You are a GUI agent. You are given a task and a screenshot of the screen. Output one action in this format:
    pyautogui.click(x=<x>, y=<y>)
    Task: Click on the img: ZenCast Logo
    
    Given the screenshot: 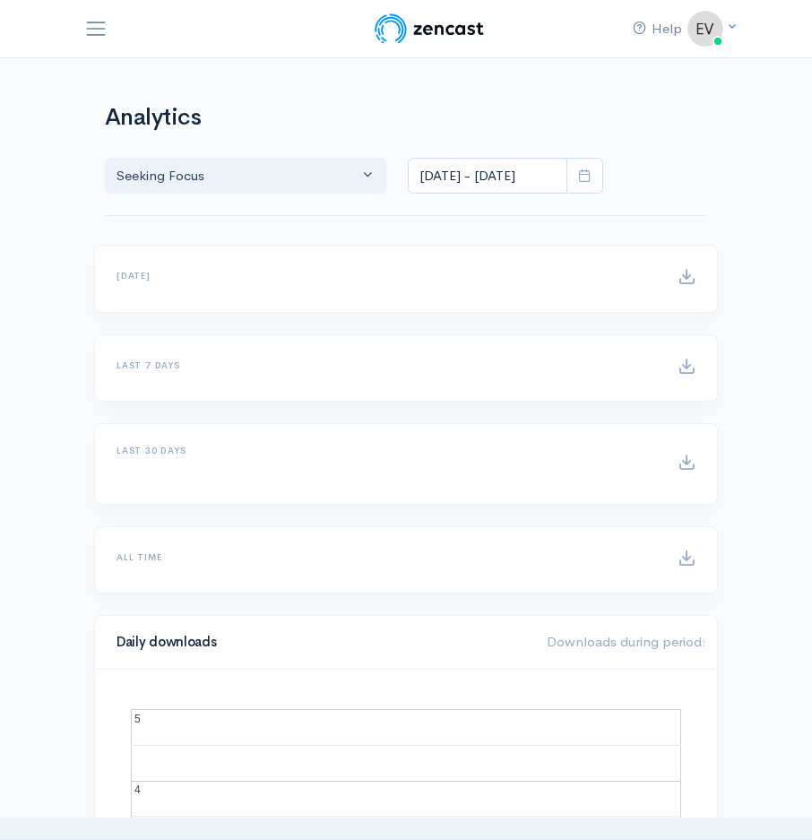 What is the action you would take?
    pyautogui.click(x=429, y=29)
    